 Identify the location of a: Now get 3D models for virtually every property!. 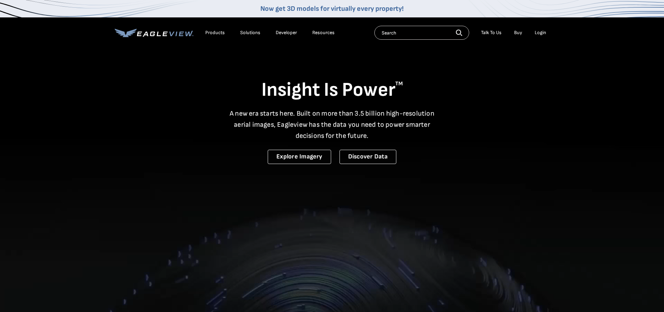
(332, 9).